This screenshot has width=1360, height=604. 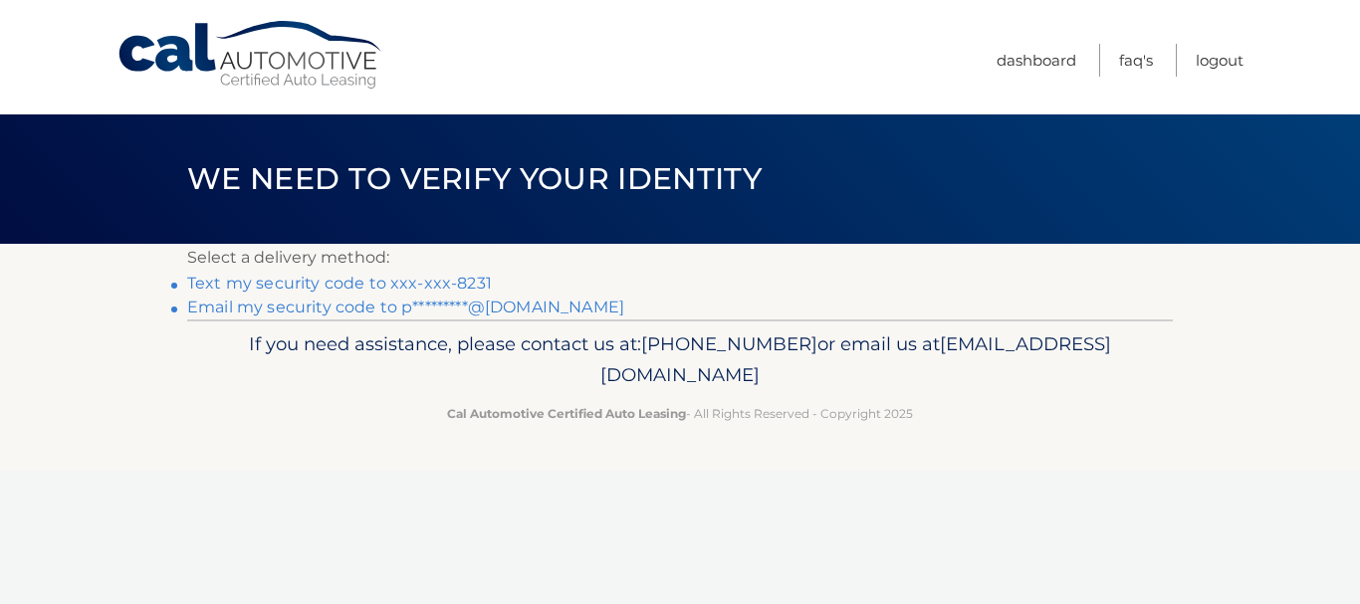 What do you see at coordinates (1136, 60) in the screenshot?
I see `a: FAQ's` at bounding box center [1136, 60].